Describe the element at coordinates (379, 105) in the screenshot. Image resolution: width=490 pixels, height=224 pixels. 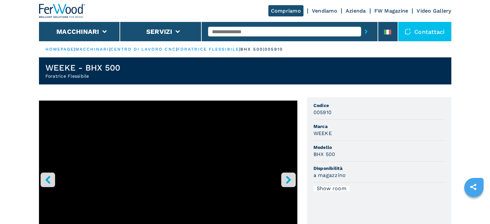
I see `span: Codice` at that location.